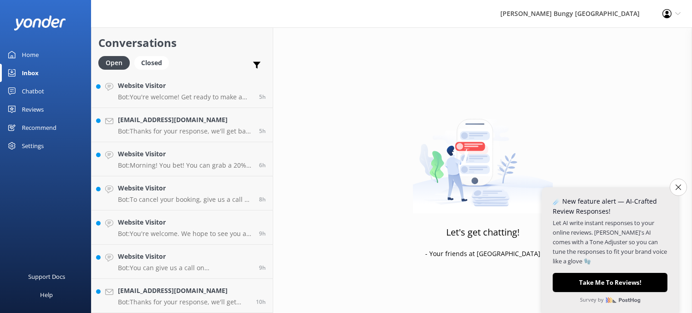  What do you see at coordinates (33, 91) in the screenshot?
I see `div: Chatbot` at bounding box center [33, 91].